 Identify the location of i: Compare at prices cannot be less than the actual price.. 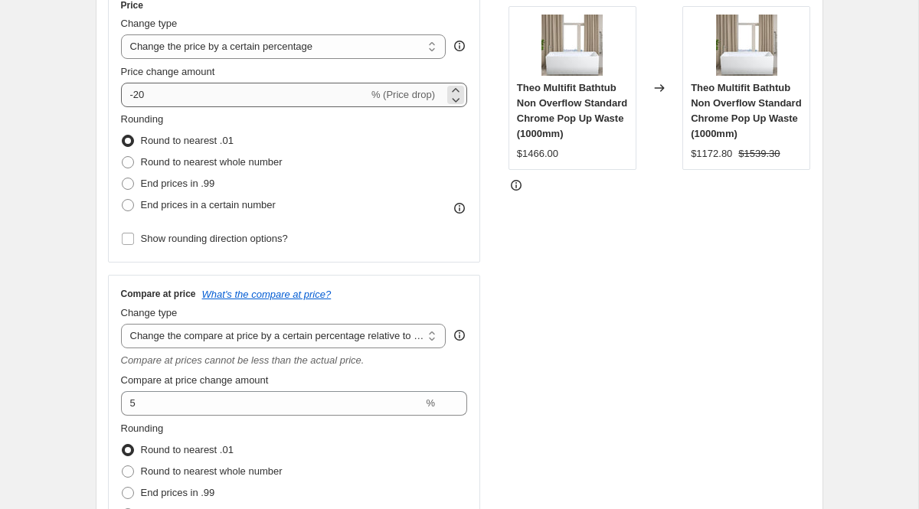
(243, 360).